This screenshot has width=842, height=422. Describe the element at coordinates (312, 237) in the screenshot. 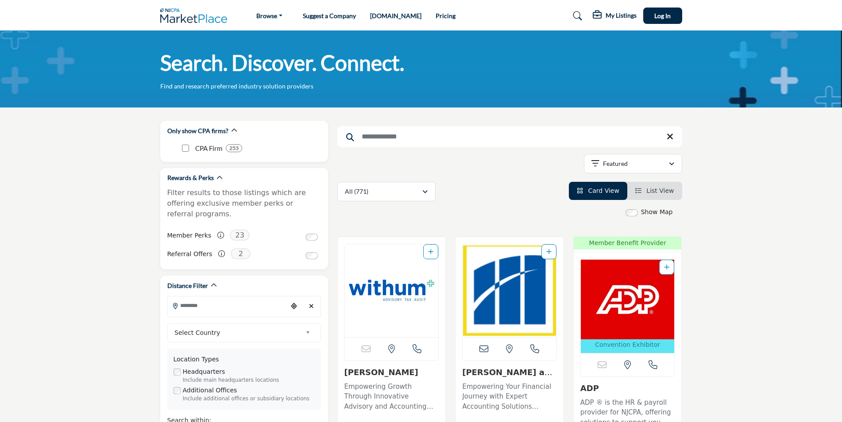

I see `input: Switch to Member Perks` at that location.